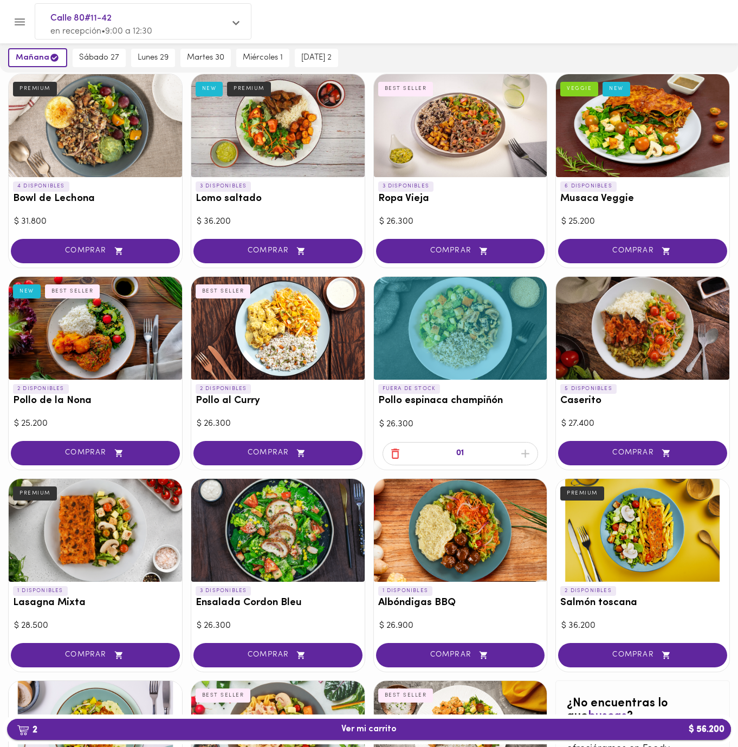 The width and height of the screenshot is (738, 747). Describe the element at coordinates (461, 199) in the screenshot. I see `h3: Ropa Vieja` at that location.